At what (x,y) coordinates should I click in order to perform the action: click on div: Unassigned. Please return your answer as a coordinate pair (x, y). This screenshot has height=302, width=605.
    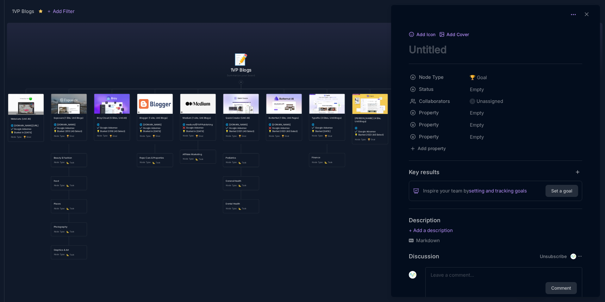
    Looking at the image, I should click on (490, 101).